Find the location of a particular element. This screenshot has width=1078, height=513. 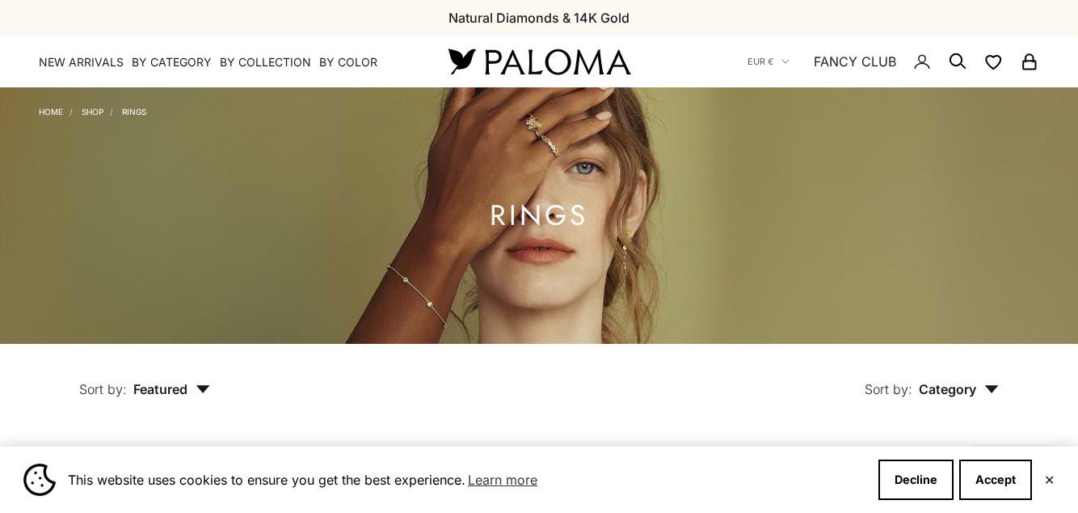

summary: By Collection is located at coordinates (265, 62).